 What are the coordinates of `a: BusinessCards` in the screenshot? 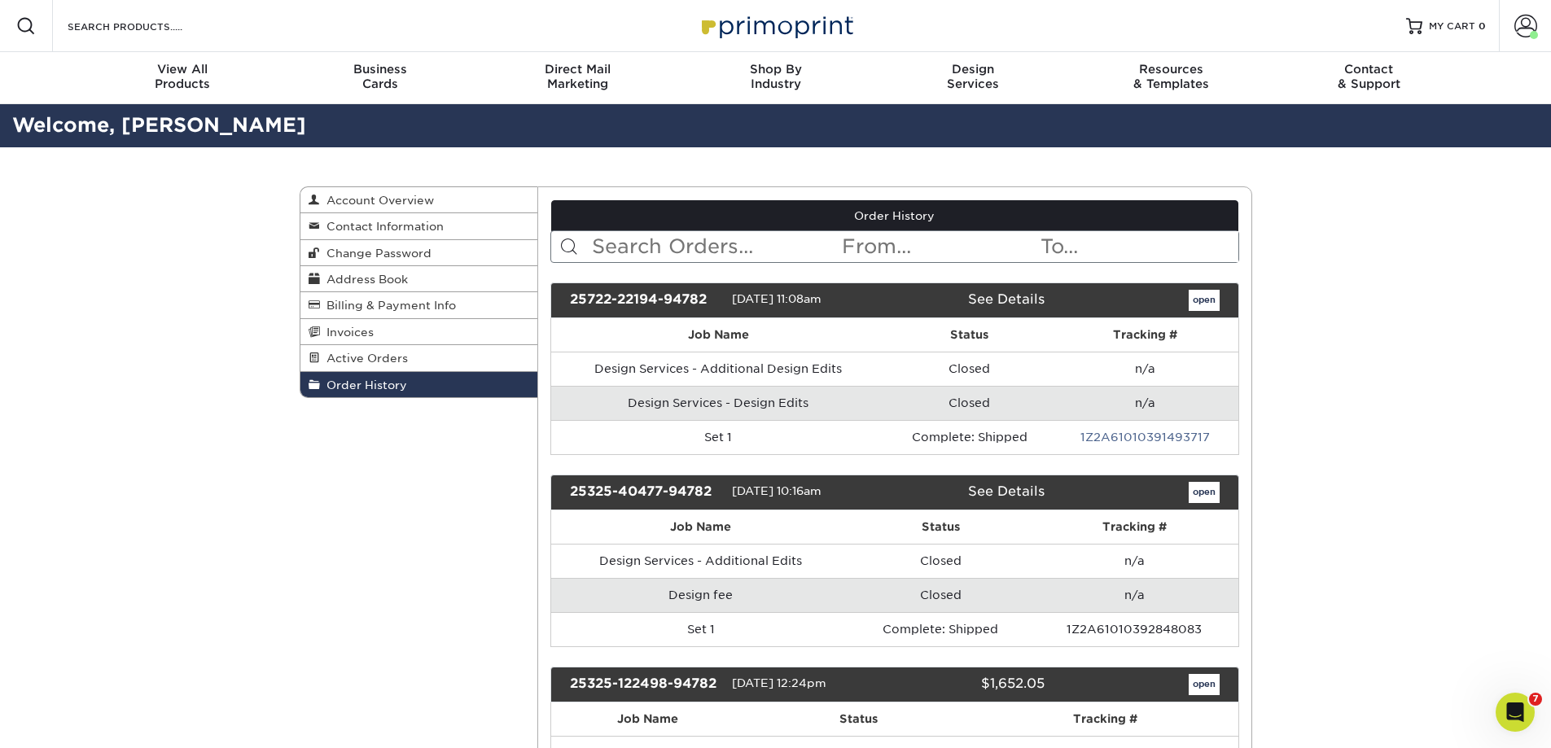 It's located at (379, 78).